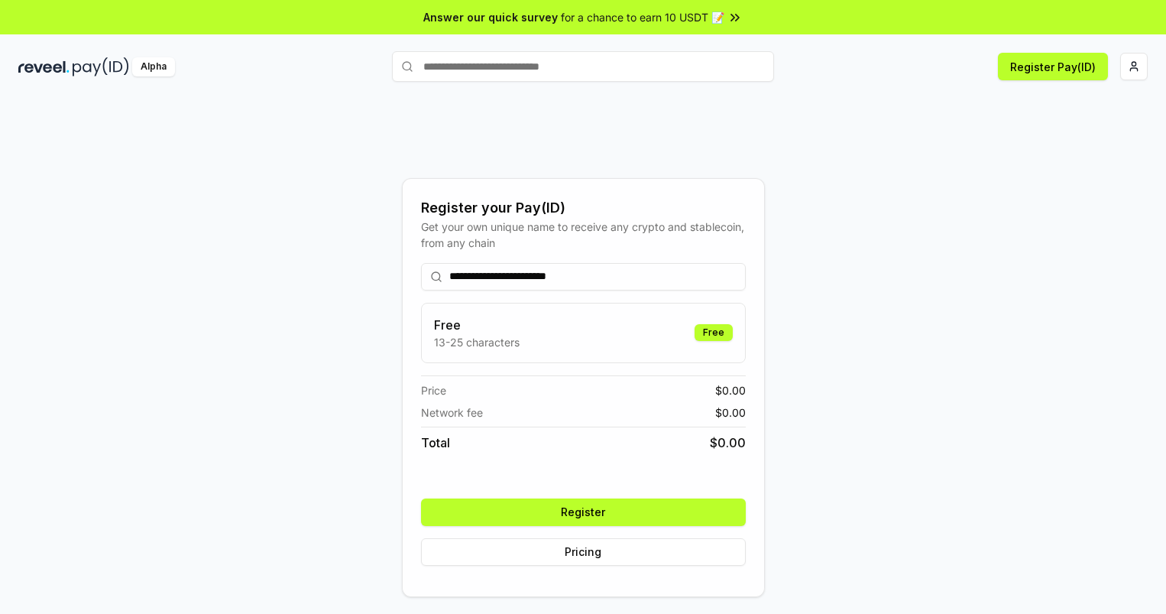 The width and height of the screenshot is (1166, 614). I want to click on button: Pricing, so click(583, 552).